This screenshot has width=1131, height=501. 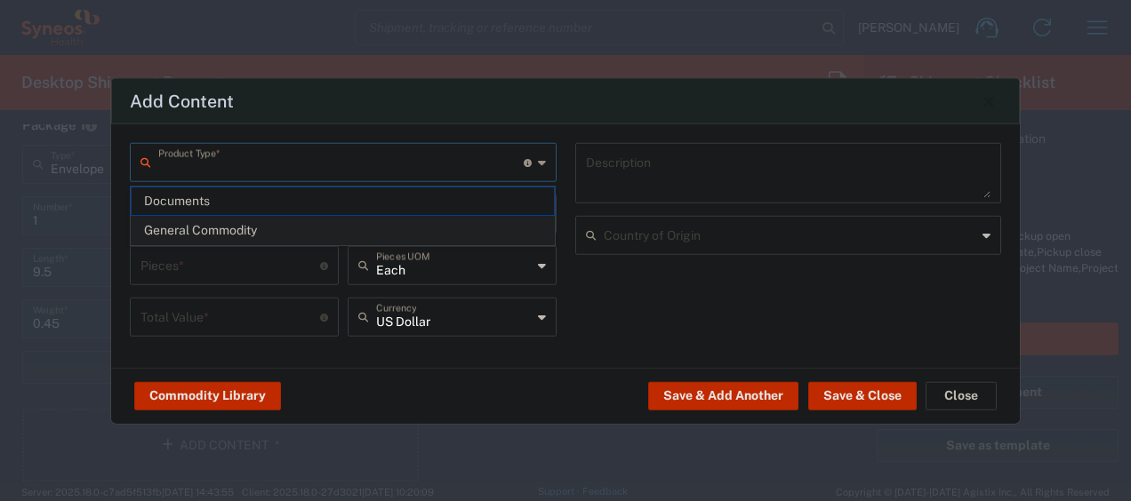 What do you see at coordinates (343, 201) in the screenshot?
I see `span: Documents` at bounding box center [343, 201].